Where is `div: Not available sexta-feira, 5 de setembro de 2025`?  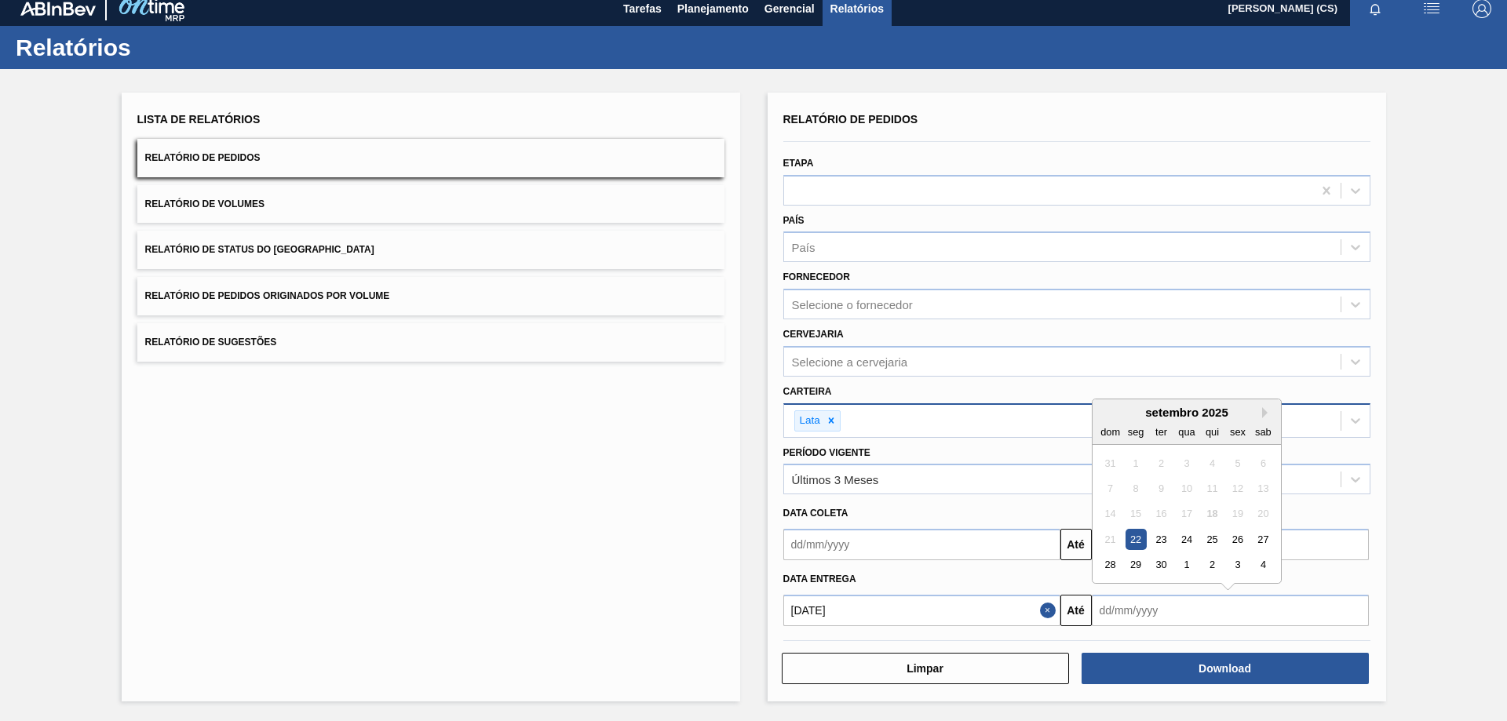
div: Not available sexta-feira, 5 de setembro de 2025 is located at coordinates (1237, 463).